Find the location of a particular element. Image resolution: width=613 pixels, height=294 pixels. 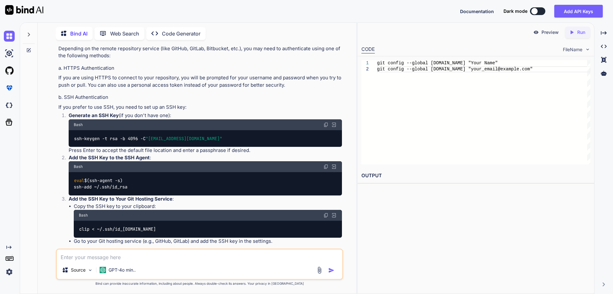

code: $(ssh-agent -s) ssh-add ~/.ssh/id_rsa is located at coordinates (101, 183).